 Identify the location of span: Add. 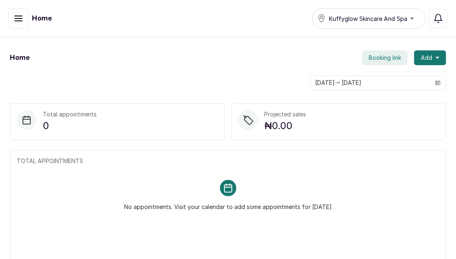
(426, 58).